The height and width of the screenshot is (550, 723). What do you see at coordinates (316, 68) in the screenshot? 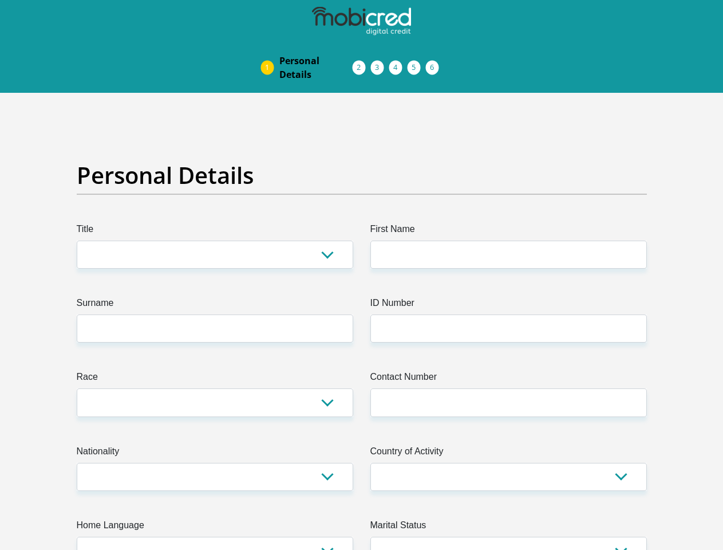
I see `a: PersonalDetails` at bounding box center [316, 68].